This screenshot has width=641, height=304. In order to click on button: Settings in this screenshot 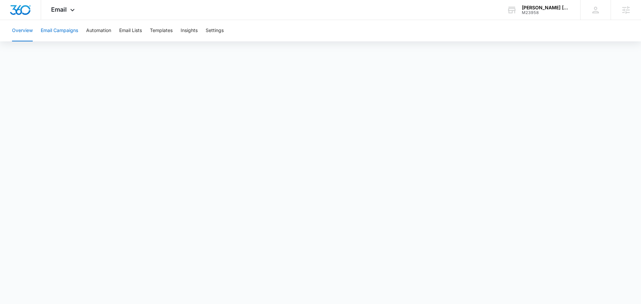, I will do `click(215, 31)`.